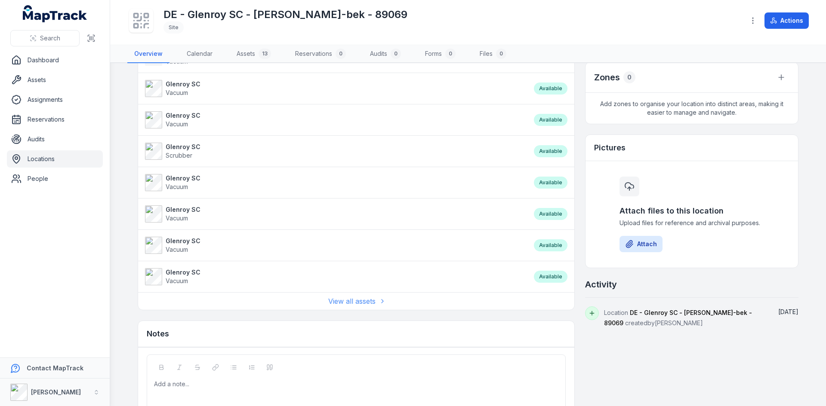  Describe the element at coordinates (55, 80) in the screenshot. I see `a: Assets` at that location.